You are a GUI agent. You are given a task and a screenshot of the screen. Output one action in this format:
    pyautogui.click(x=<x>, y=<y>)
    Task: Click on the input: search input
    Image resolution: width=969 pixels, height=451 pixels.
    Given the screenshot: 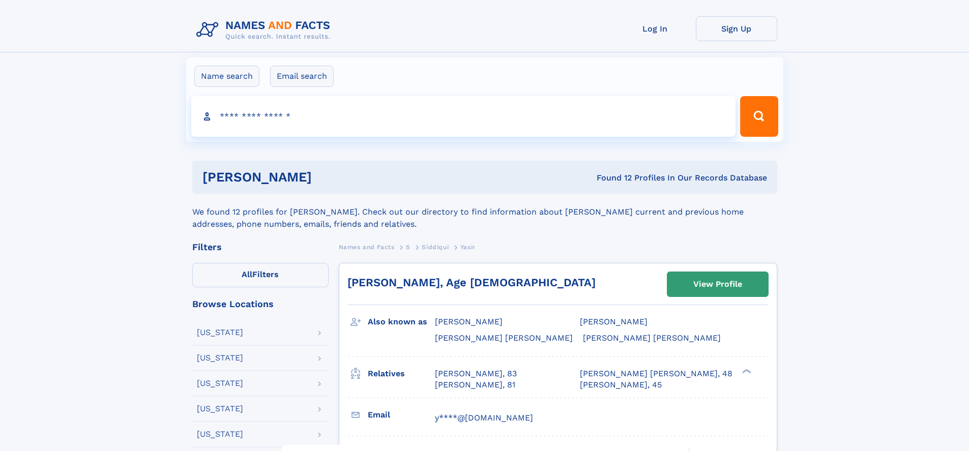 What is the action you would take?
    pyautogui.click(x=464, y=117)
    